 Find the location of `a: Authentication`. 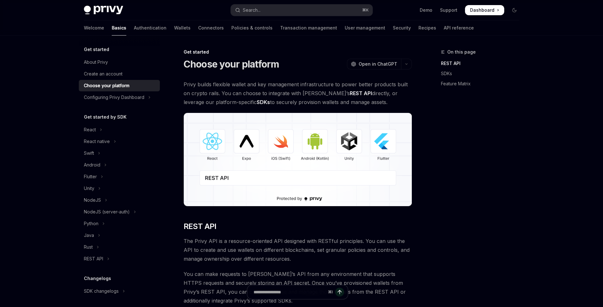

a: Authentication is located at coordinates (150, 28).